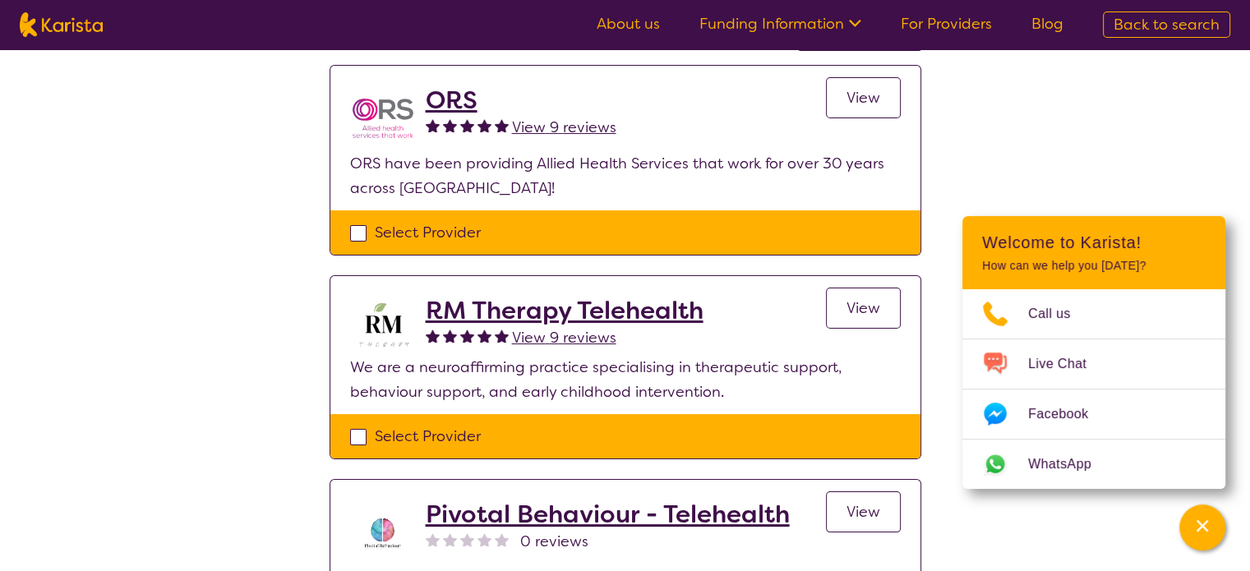 This screenshot has width=1250, height=571. I want to click on img: s8av3rcikle0tbnjpqc8.png, so click(383, 533).